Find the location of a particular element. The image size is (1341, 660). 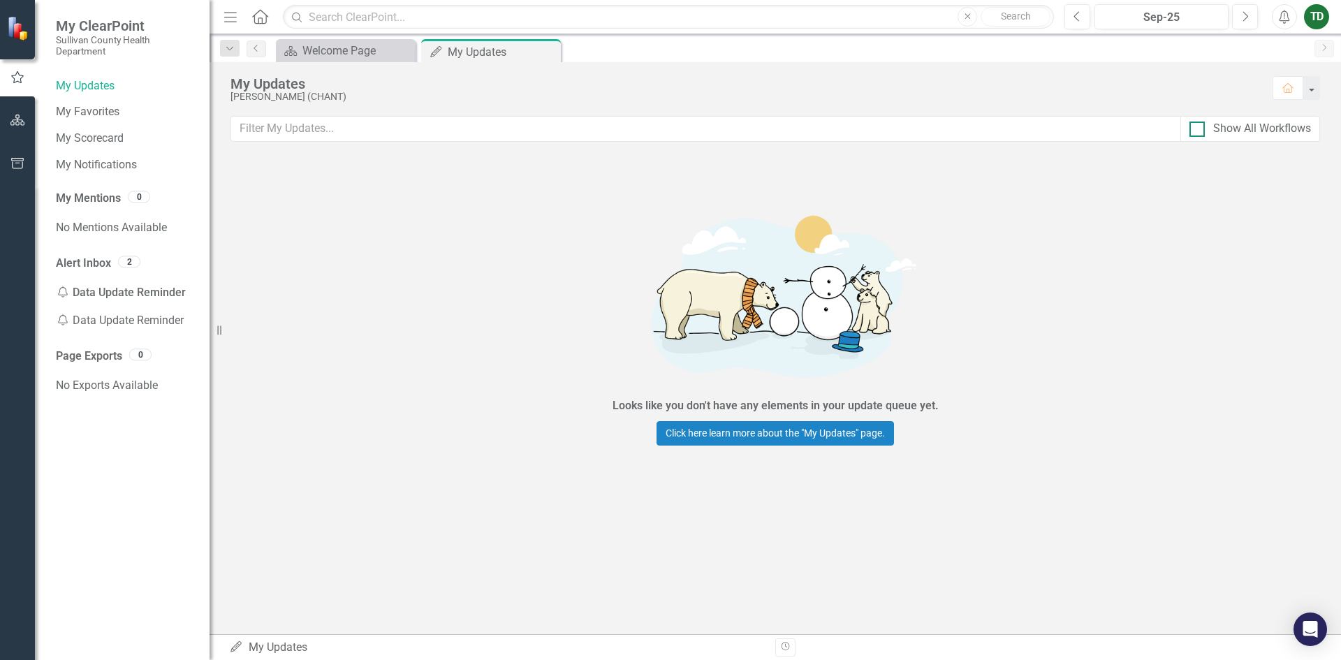

div: No Mentions Available is located at coordinates (126, 228).